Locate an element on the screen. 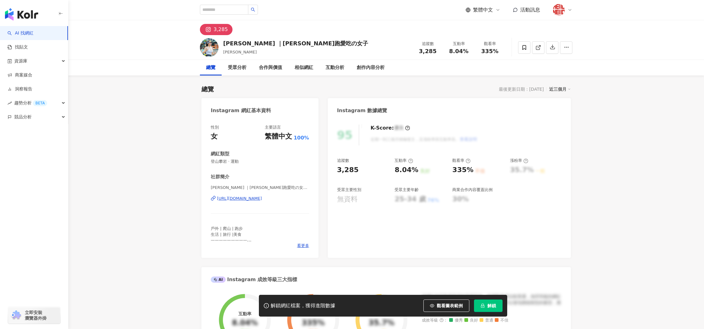 Image resolution: width=704 pixels, height=329 pixels. div: 35.7% is located at coordinates (381, 323).